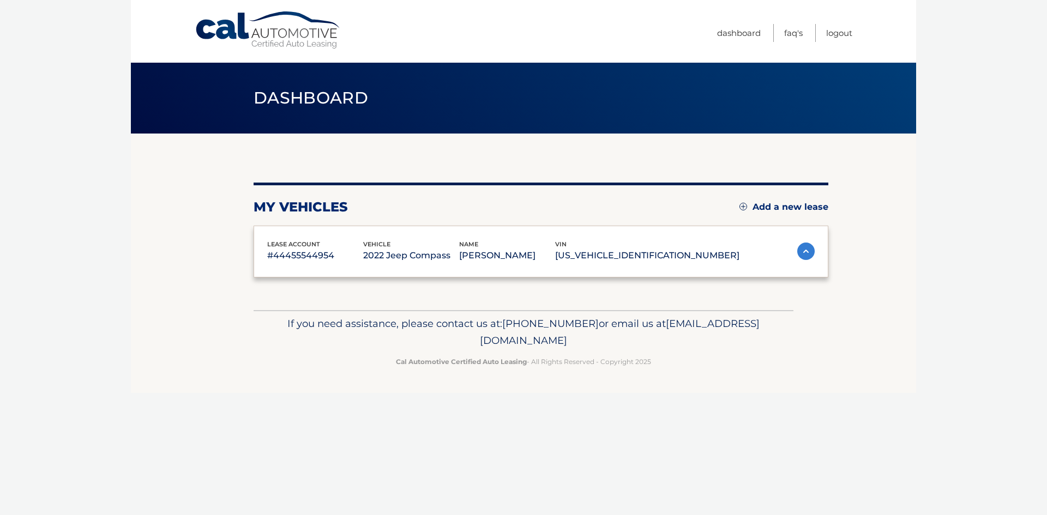  What do you see at coordinates (806, 251) in the screenshot?
I see `img: accordion-active.svg` at bounding box center [806, 251].